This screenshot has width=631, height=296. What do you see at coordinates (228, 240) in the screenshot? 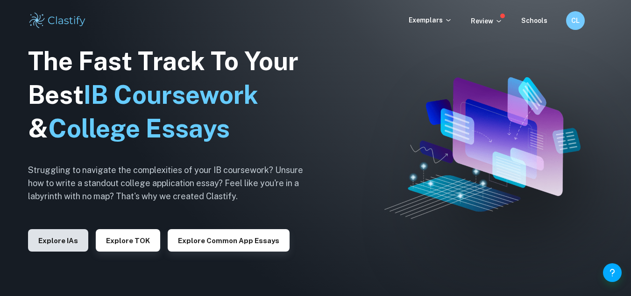
I see `a: Explore Common App essays` at bounding box center [228, 240].